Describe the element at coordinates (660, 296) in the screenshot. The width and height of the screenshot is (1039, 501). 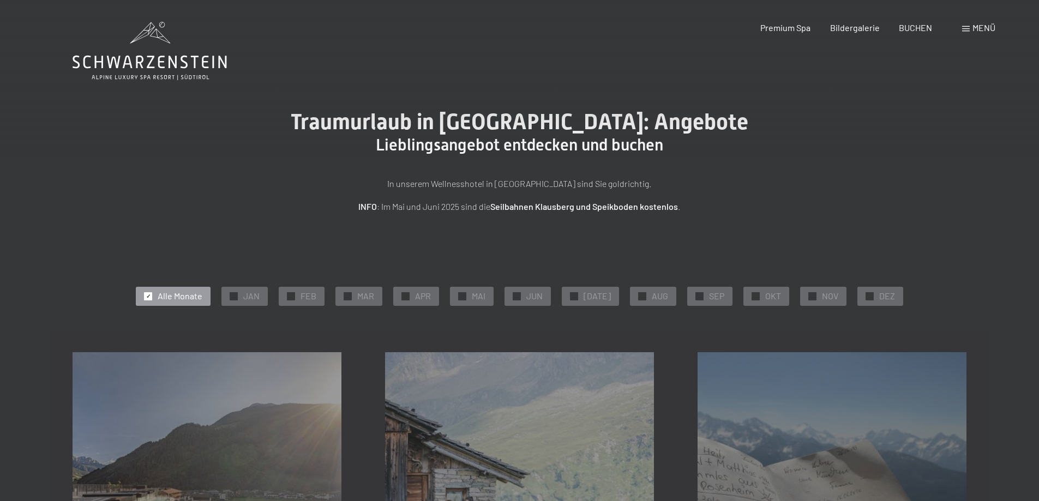
I see `span: AUG` at that location.